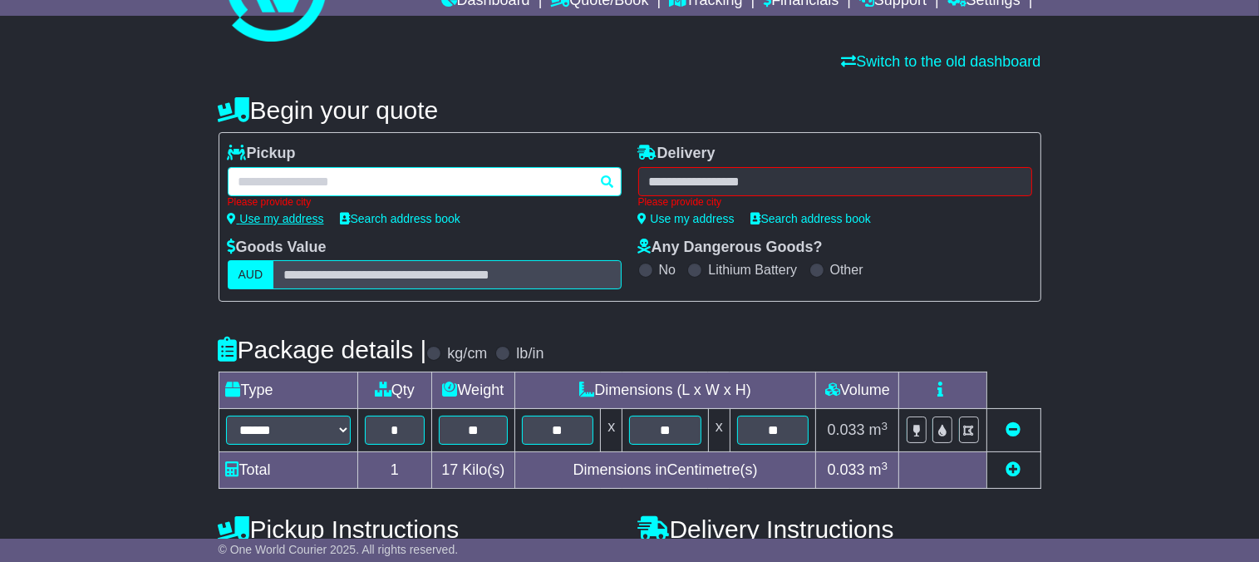 The width and height of the screenshot is (1259, 562). Describe the element at coordinates (529, 354) in the screenshot. I see `label: lb/in` at that location.